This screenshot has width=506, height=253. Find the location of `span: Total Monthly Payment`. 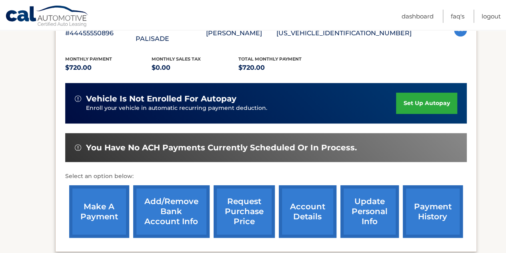

span: Total Monthly Payment is located at coordinates (270, 59).